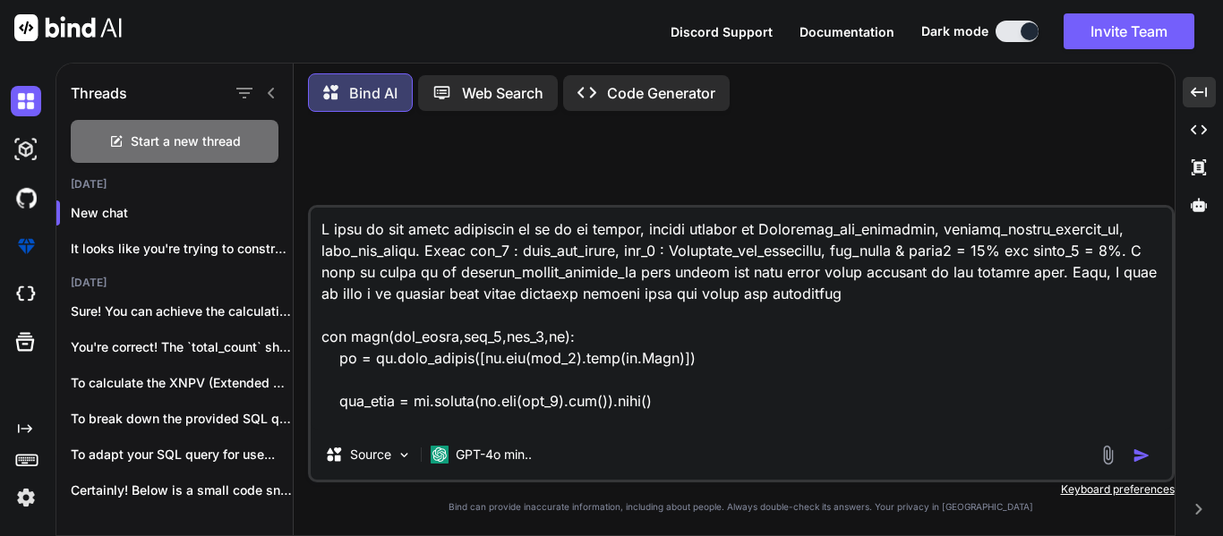  I want to click on img: attachment, so click(1107, 455).